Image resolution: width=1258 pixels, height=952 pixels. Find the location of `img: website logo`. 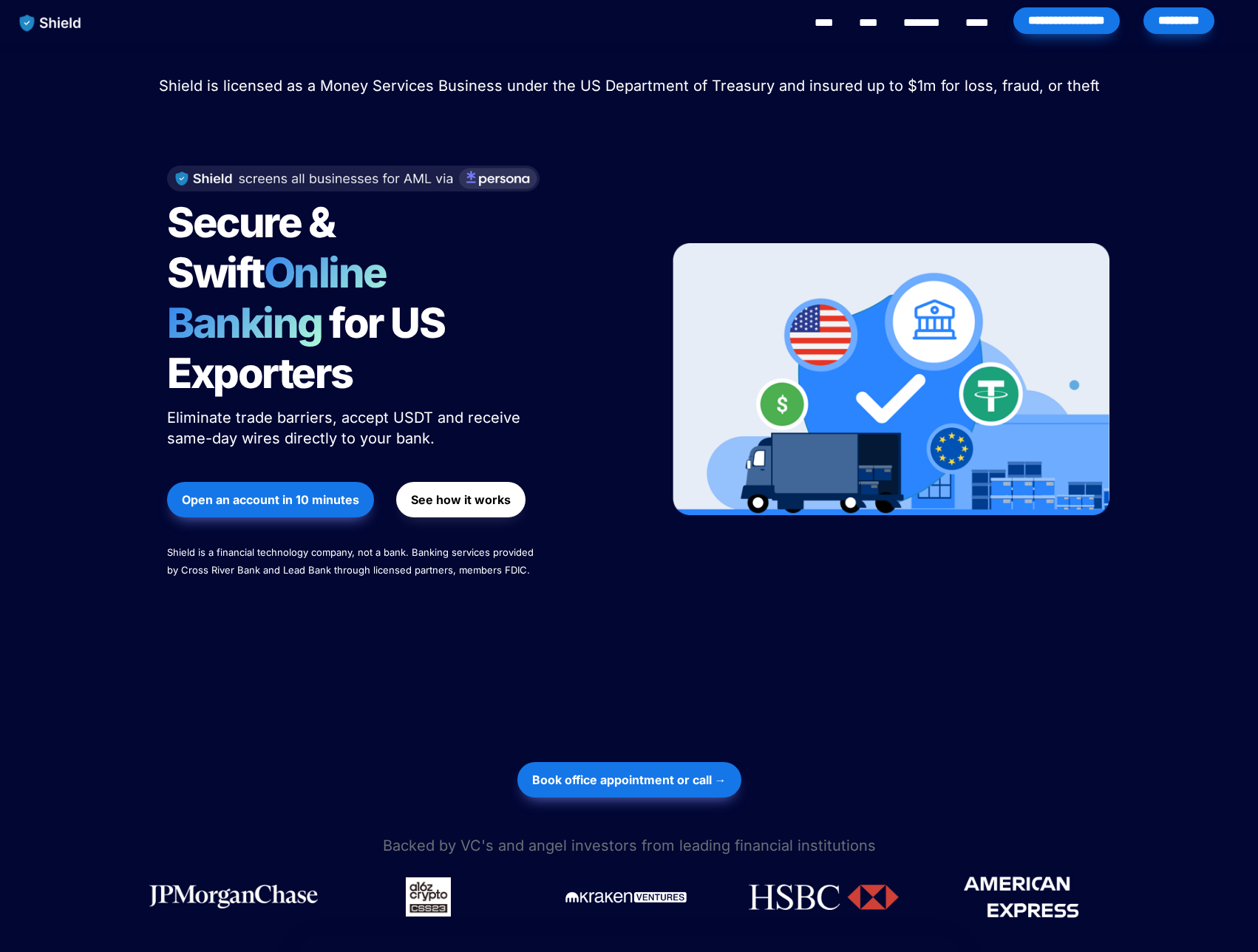

img: website logo is located at coordinates (51, 23).